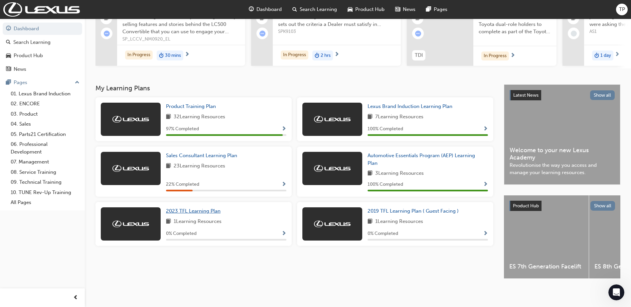 The image size is (631, 307). Describe the element at coordinates (45, 172) in the screenshot. I see `a: 08. Service Training` at that location.